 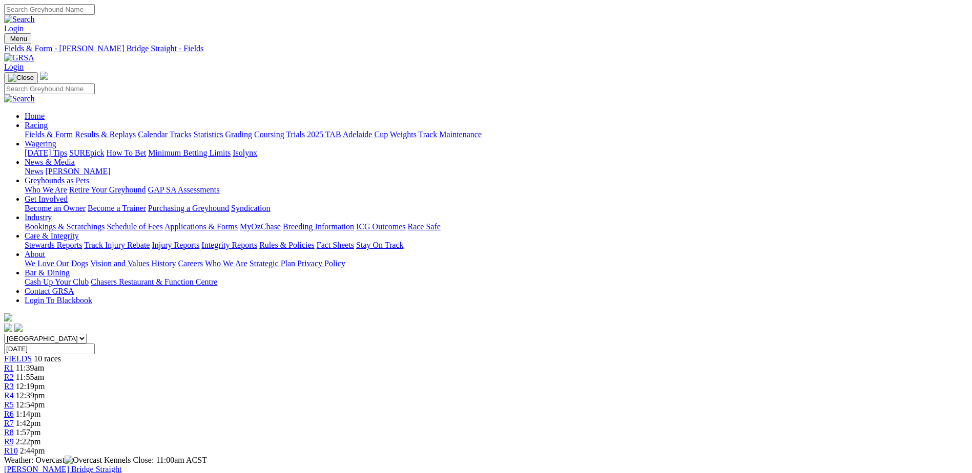 What do you see at coordinates (496, 245) in the screenshot?
I see `div: Care & Integrity` at bounding box center [496, 245].